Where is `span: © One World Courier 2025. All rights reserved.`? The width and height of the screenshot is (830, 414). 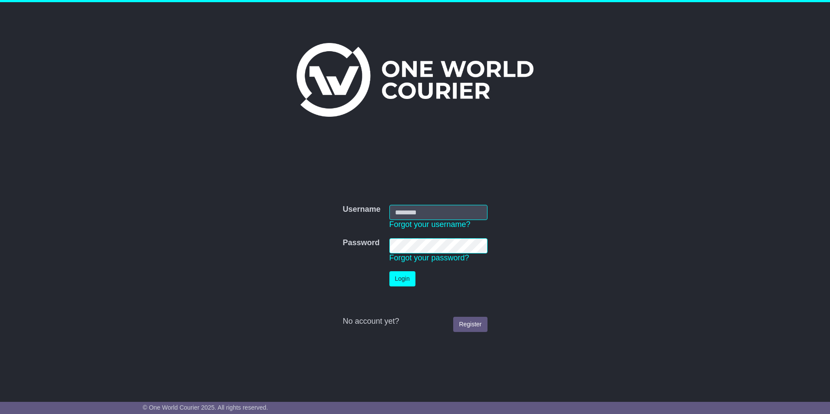 span: © One World Courier 2025. All rights reserved. is located at coordinates (205, 408).